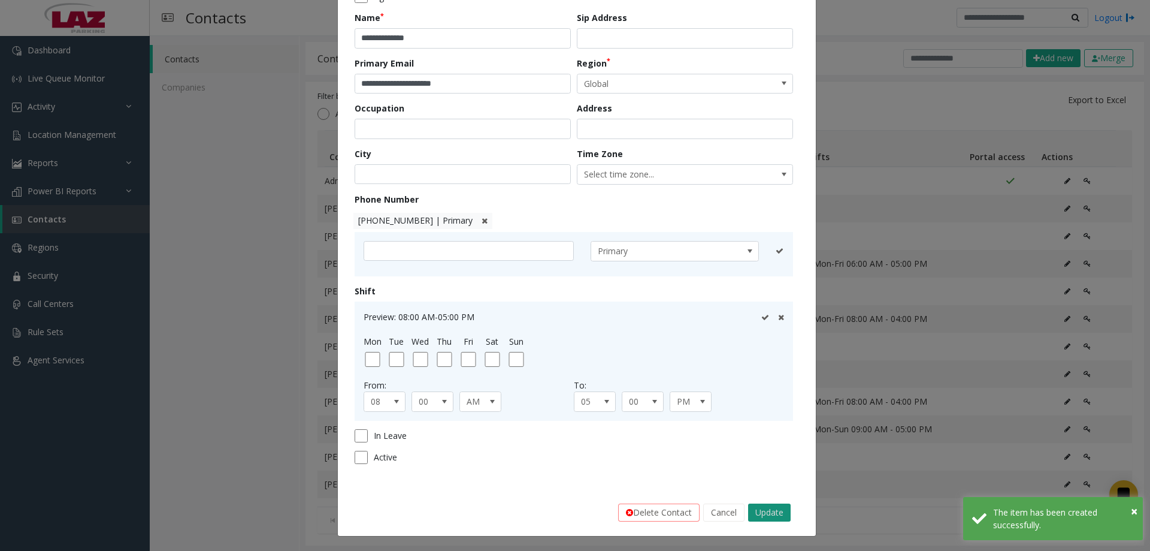 The height and width of the screenshot is (551, 1150). What do you see at coordinates (769, 512) in the screenshot?
I see `button: Update` at bounding box center [769, 512].